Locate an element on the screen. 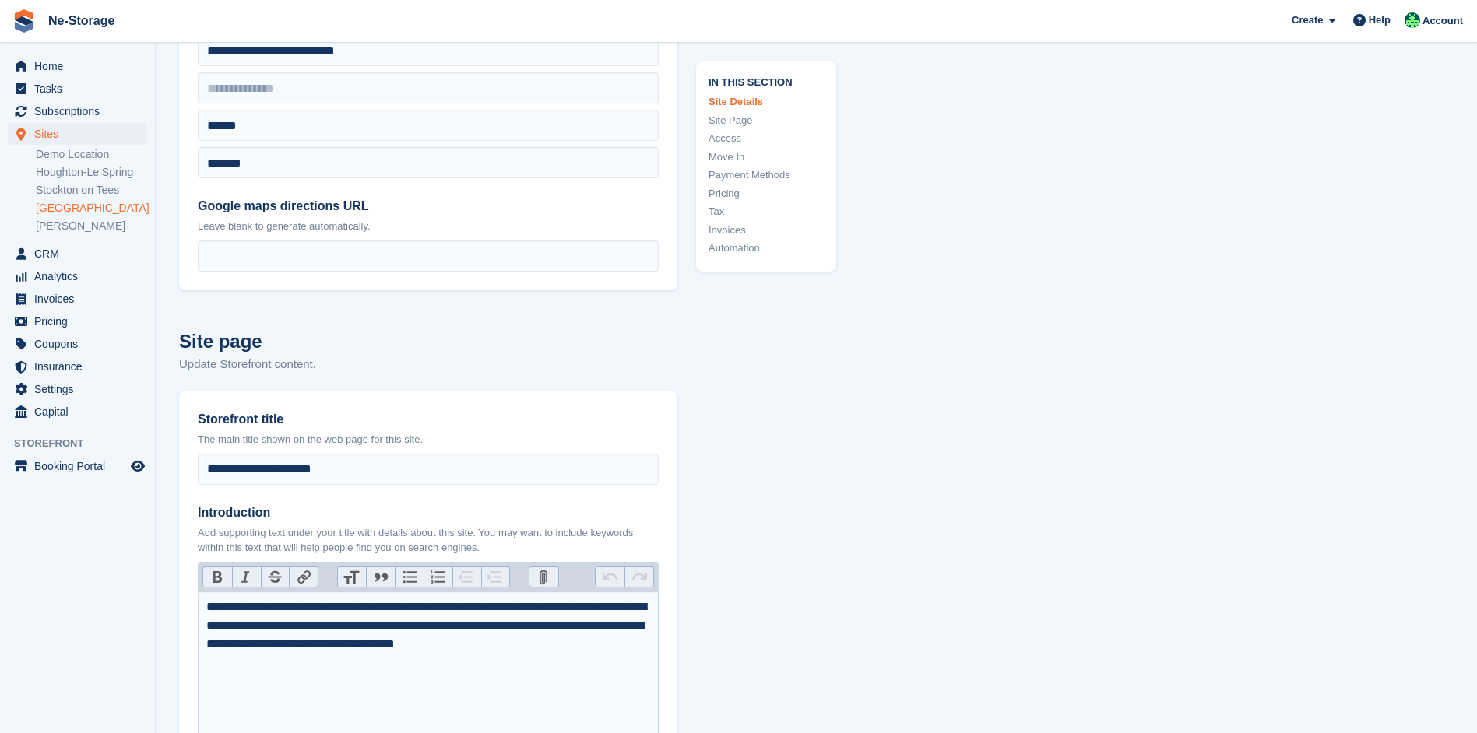 The height and width of the screenshot is (733, 1477). button: Increase Level is located at coordinates (495, 578).